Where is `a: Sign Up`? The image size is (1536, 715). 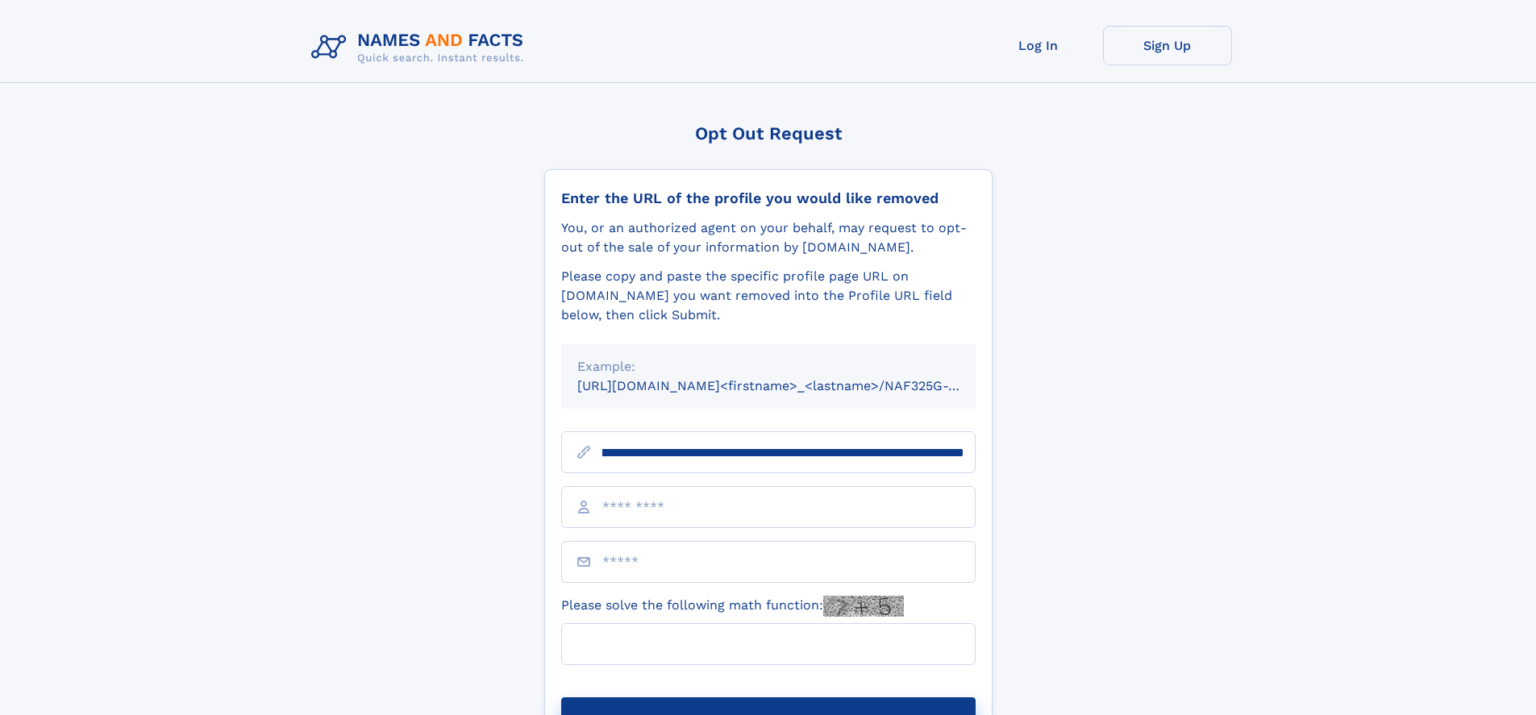 a: Sign Up is located at coordinates (1168, 45).